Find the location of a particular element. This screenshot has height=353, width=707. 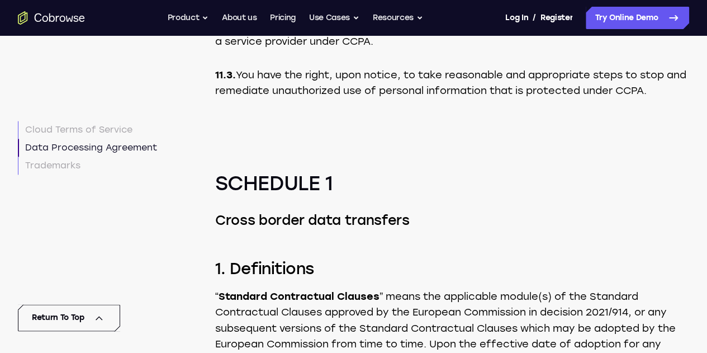

a: Data Processing Agreement is located at coordinates (87, 148).